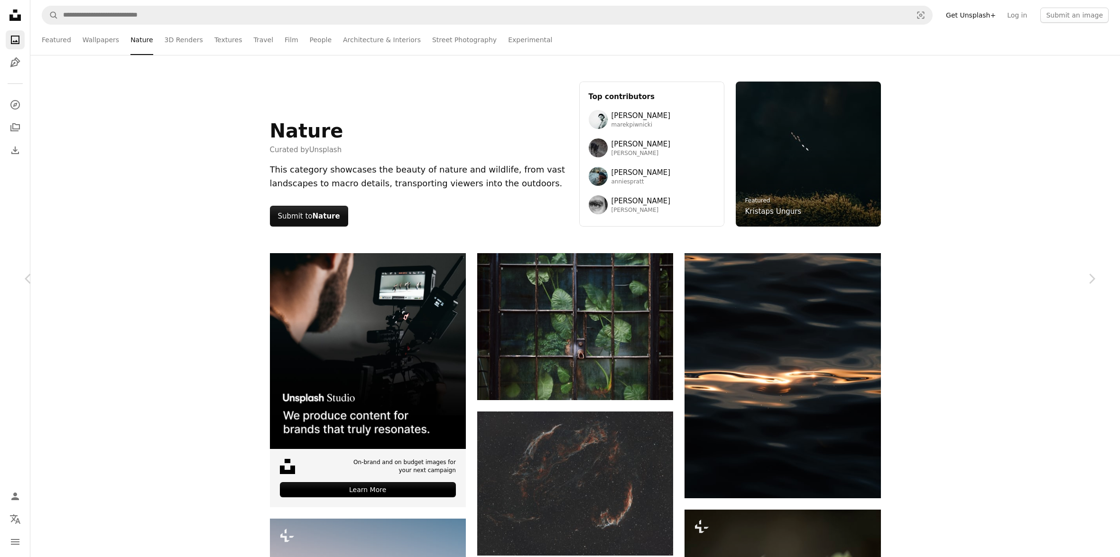  Describe the element at coordinates (782, 376) in the screenshot. I see `img: Sunlight reflects on dark rippling water` at that location.